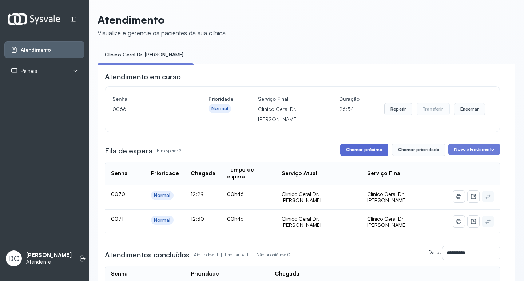 The image size is (524, 281). I want to click on a: Atendimento, so click(44, 50).